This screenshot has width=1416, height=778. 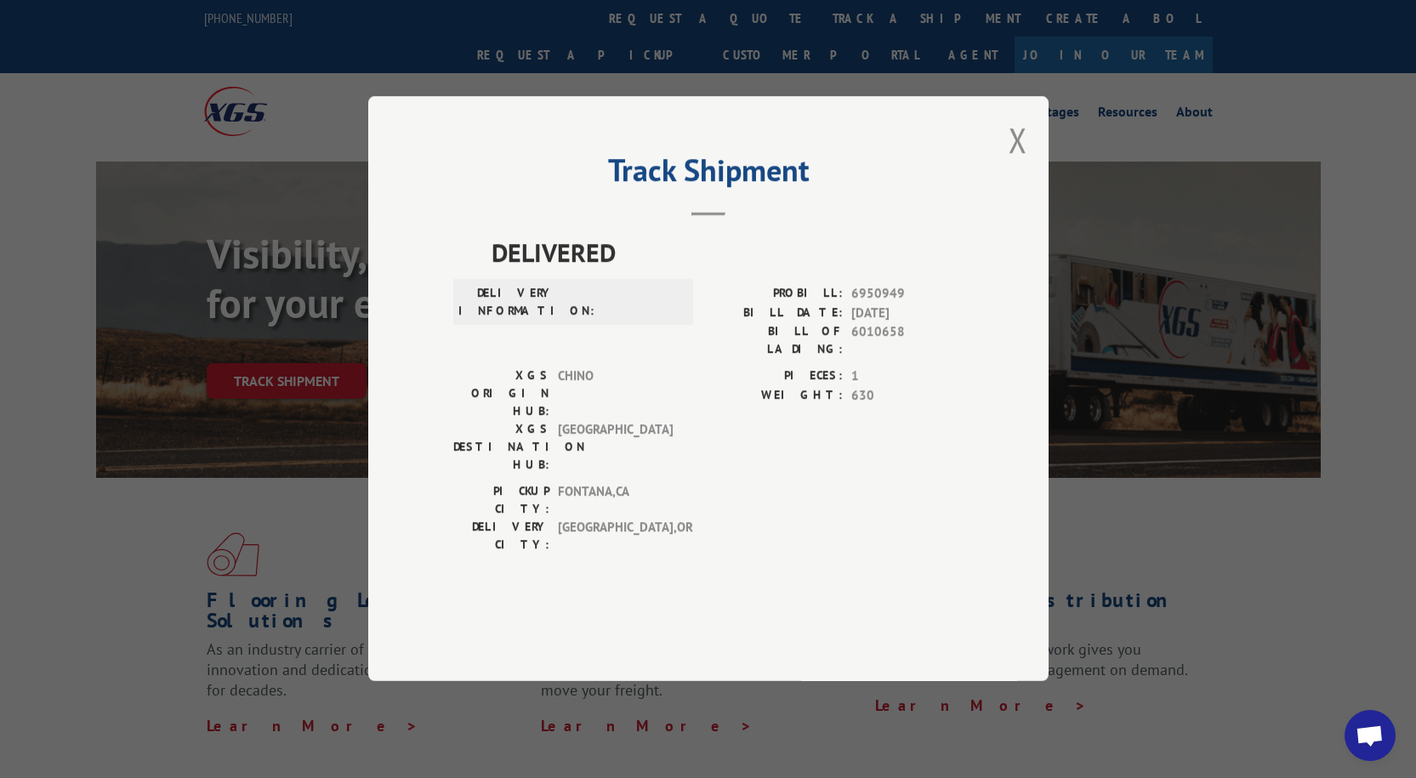 What do you see at coordinates (501, 536) in the screenshot?
I see `label: DELIVERY CITY:` at bounding box center [501, 536].